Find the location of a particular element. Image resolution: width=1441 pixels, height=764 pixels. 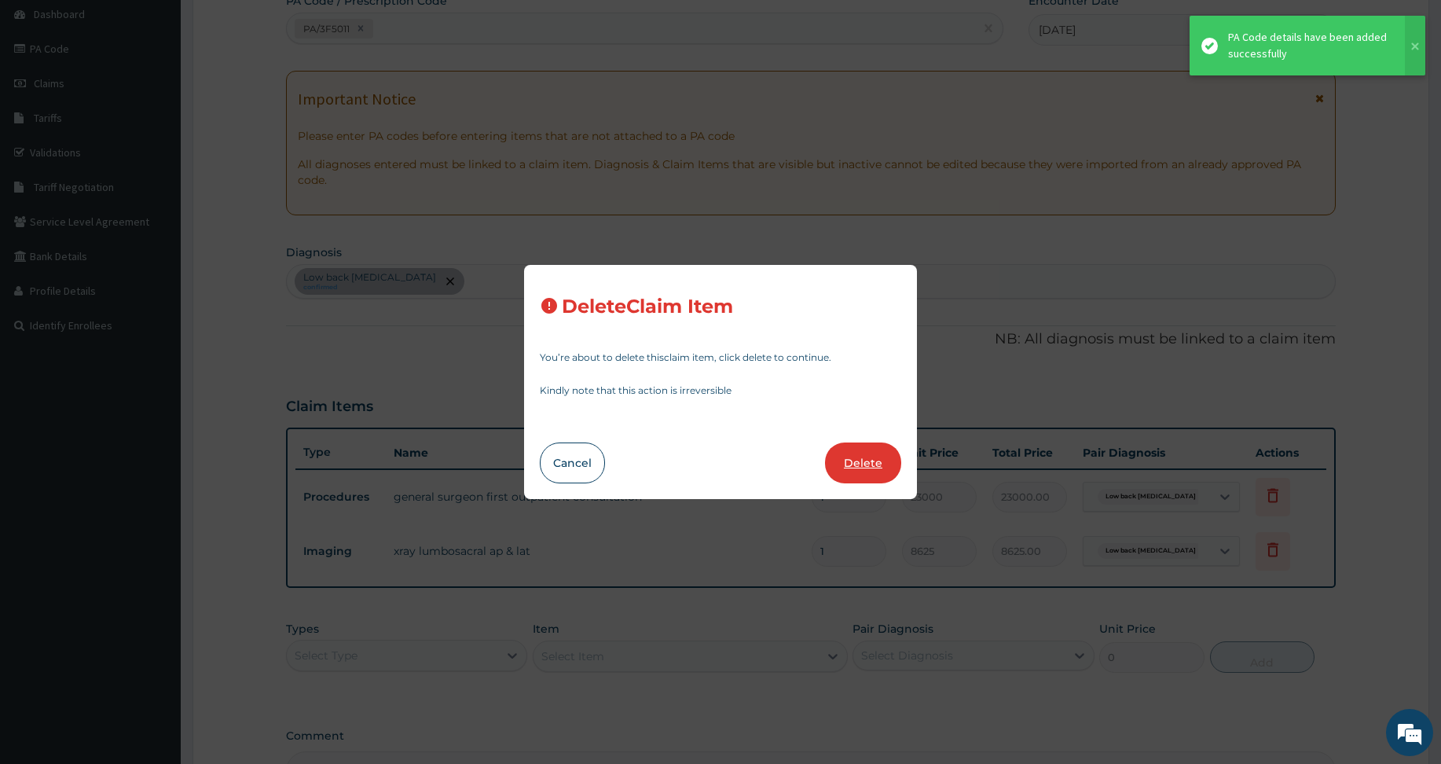

textarea: Type your message and hit 'Enter' is located at coordinates (153, 456).